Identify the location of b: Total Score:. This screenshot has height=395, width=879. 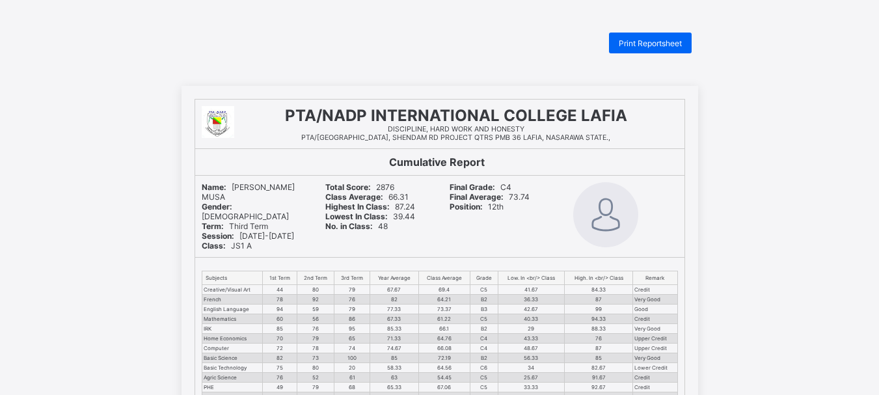
(348, 187).